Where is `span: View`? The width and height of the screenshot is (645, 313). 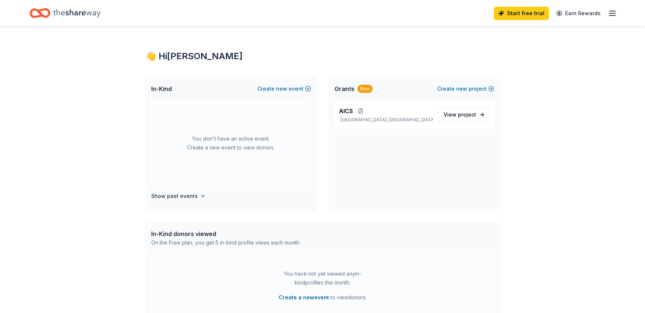 span: View is located at coordinates (460, 115).